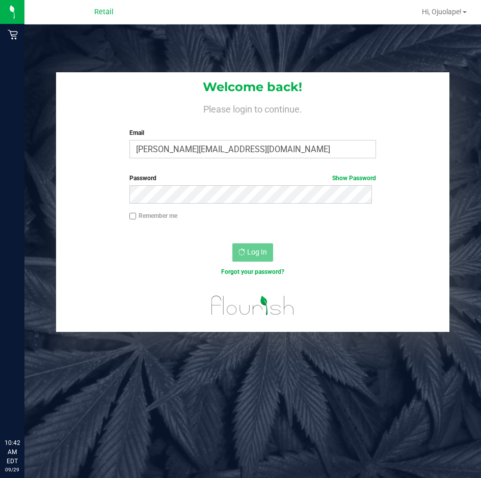 This screenshot has width=481, height=478. I want to click on inline-svg: Retail, so click(13, 35).